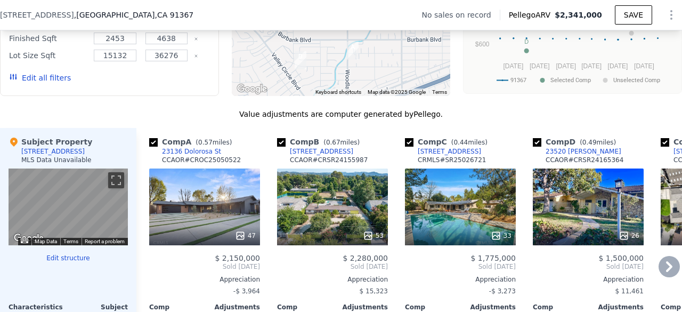 The width and height of the screenshot is (682, 312). Describe the element at coordinates (671, 15) in the screenshot. I see `button: Show Options` at that location.